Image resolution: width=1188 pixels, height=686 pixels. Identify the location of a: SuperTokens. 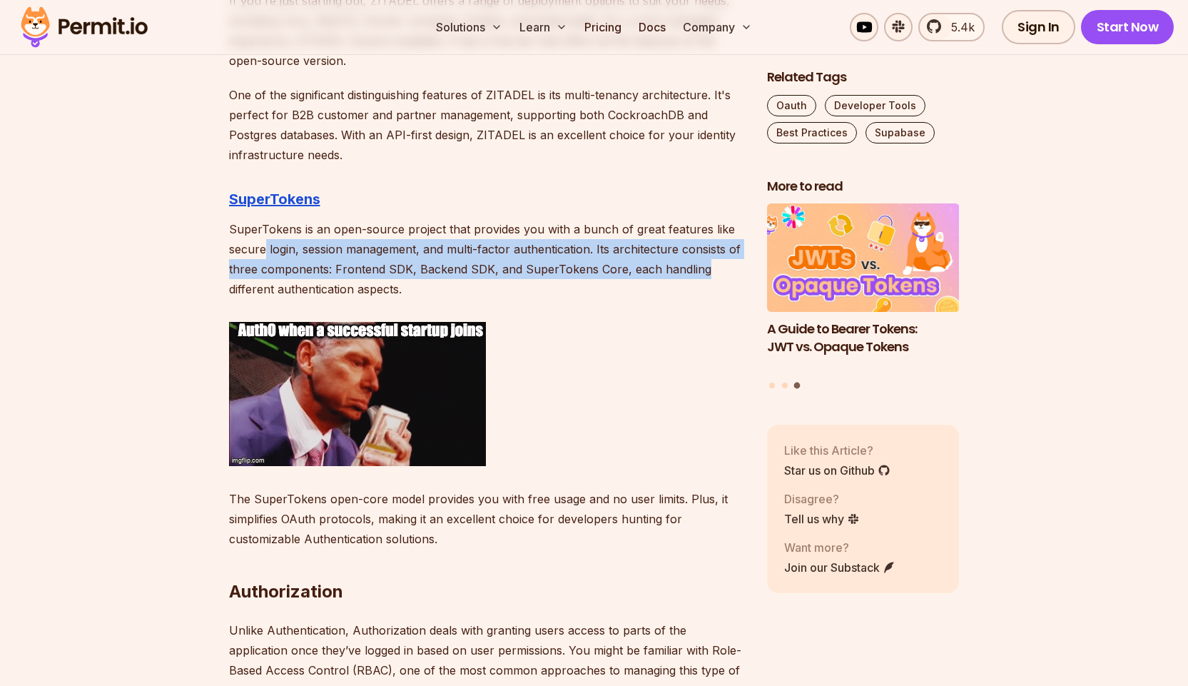
(275, 199).